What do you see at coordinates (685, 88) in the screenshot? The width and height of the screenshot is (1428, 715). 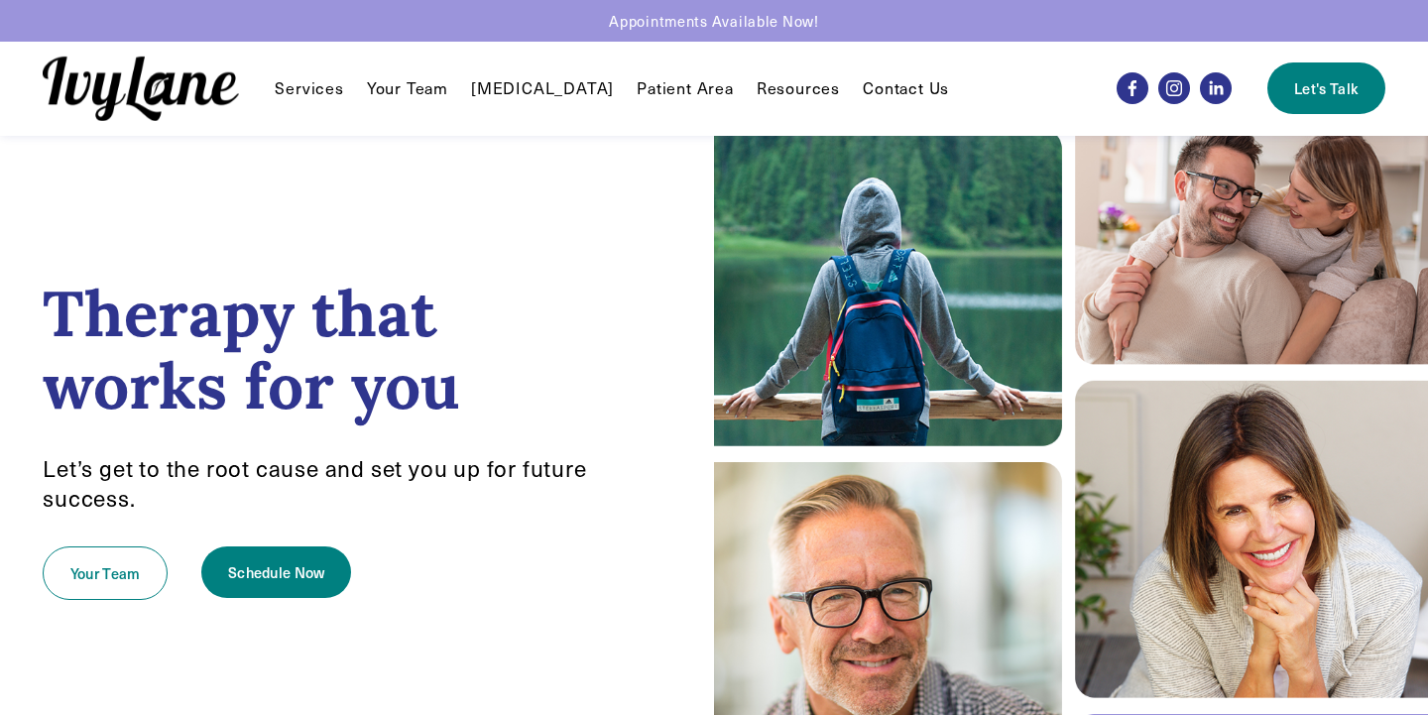 I see `a: Patient Area` at bounding box center [685, 88].